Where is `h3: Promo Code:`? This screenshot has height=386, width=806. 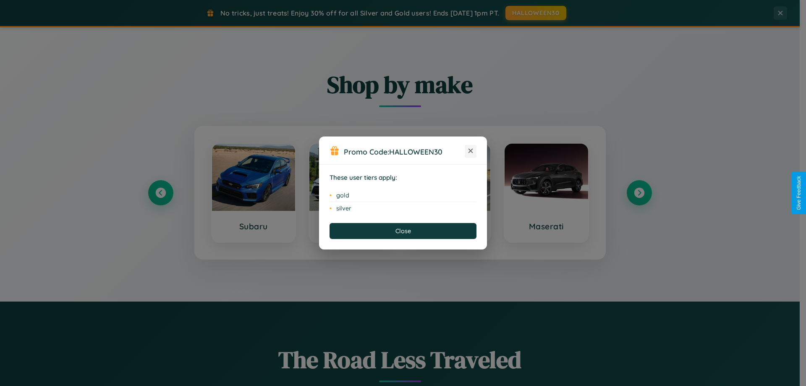
h3: Promo Code: is located at coordinates (404, 152).